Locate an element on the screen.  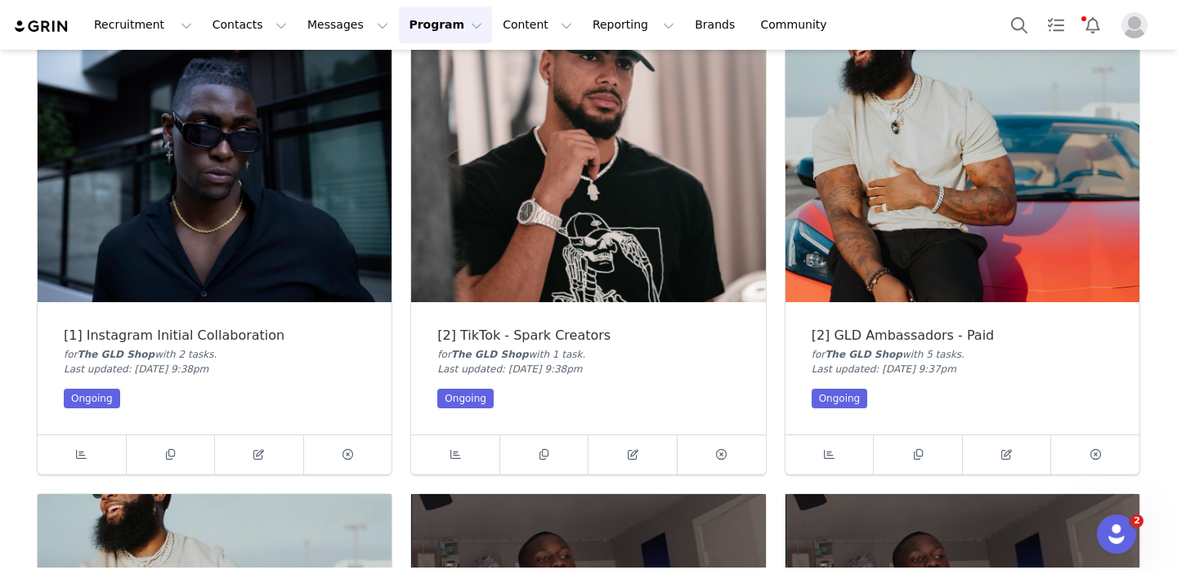
button: Profile is located at coordinates (1138, 25).